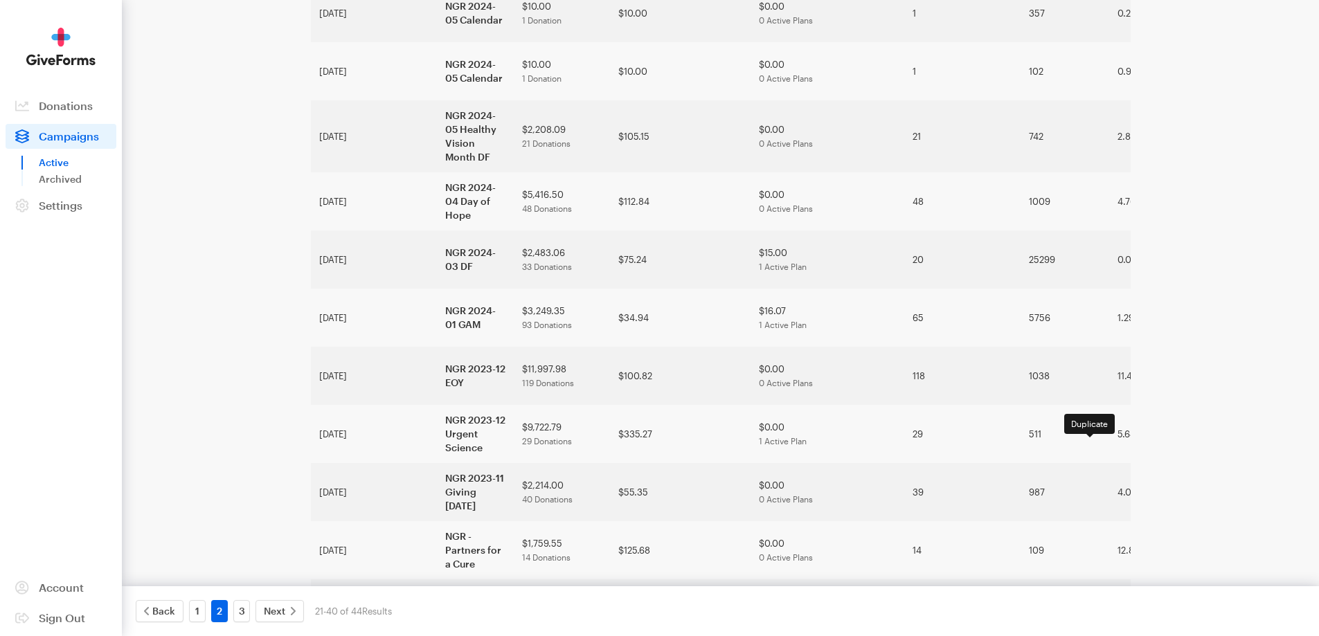 This screenshot has height=636, width=1319. What do you see at coordinates (548, 383) in the screenshot?
I see `span: 119 Donations` at bounding box center [548, 383].